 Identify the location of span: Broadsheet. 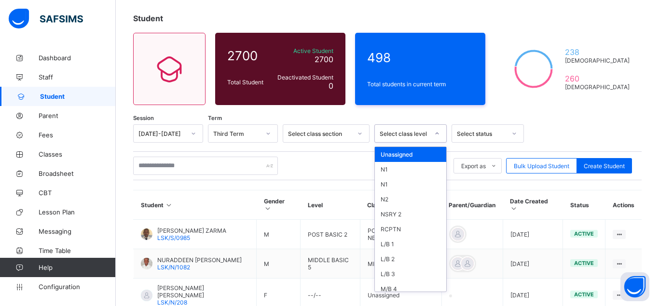
(77, 174).